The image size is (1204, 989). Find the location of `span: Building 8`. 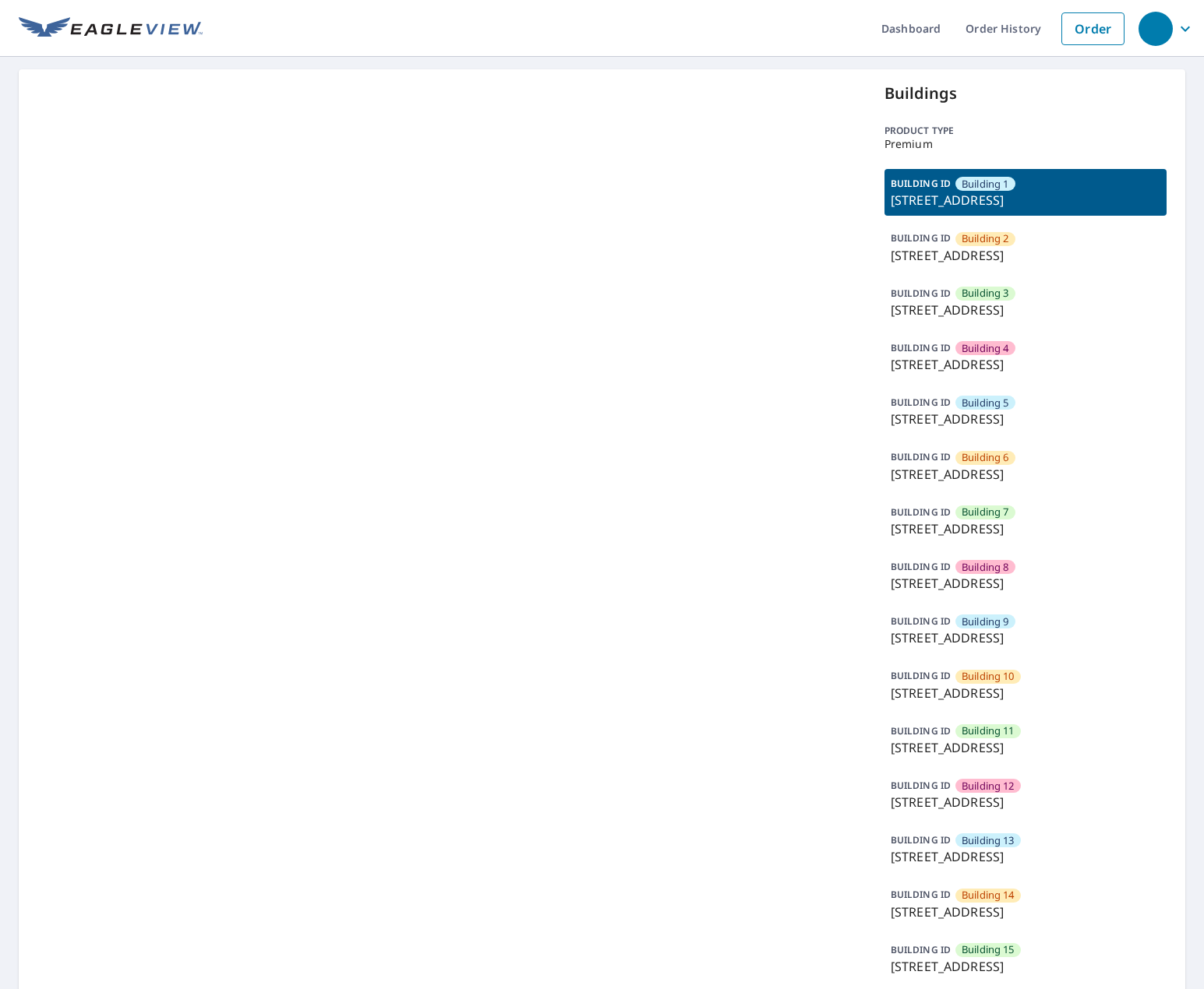

span: Building 8 is located at coordinates (985, 567).